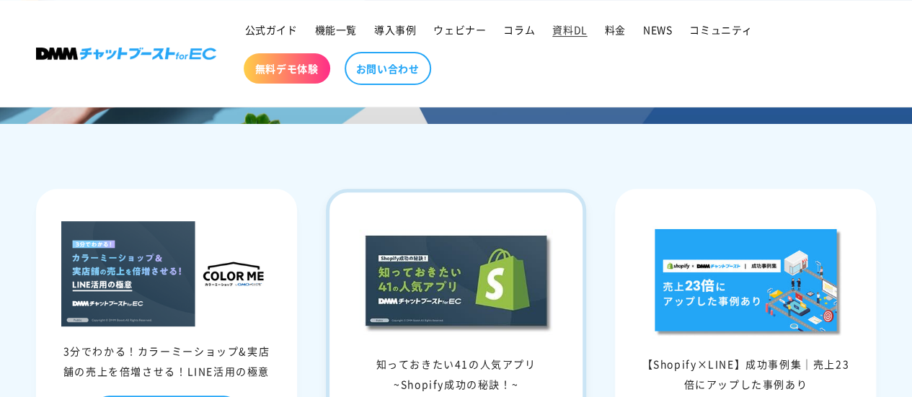 This screenshot has width=912, height=397. I want to click on span: ウェビナー, so click(459, 30).